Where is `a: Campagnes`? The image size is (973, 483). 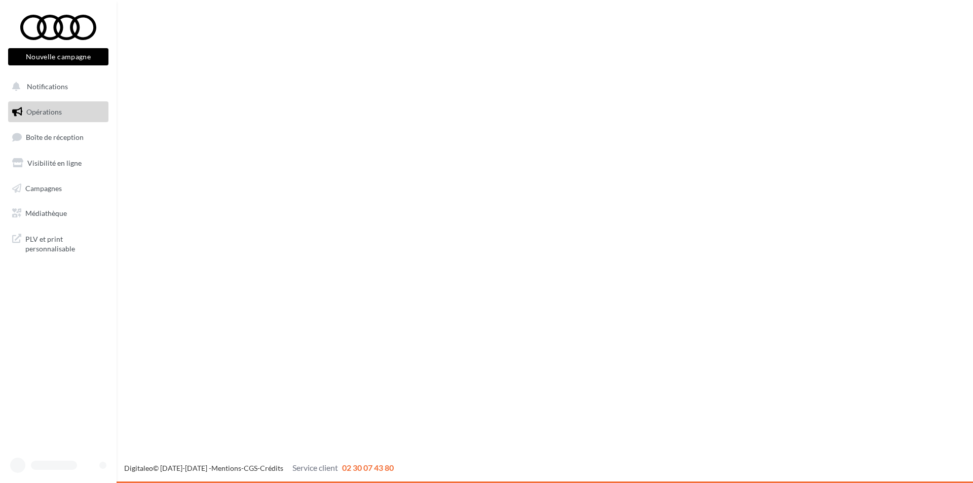
a: Campagnes is located at coordinates (58, 188).